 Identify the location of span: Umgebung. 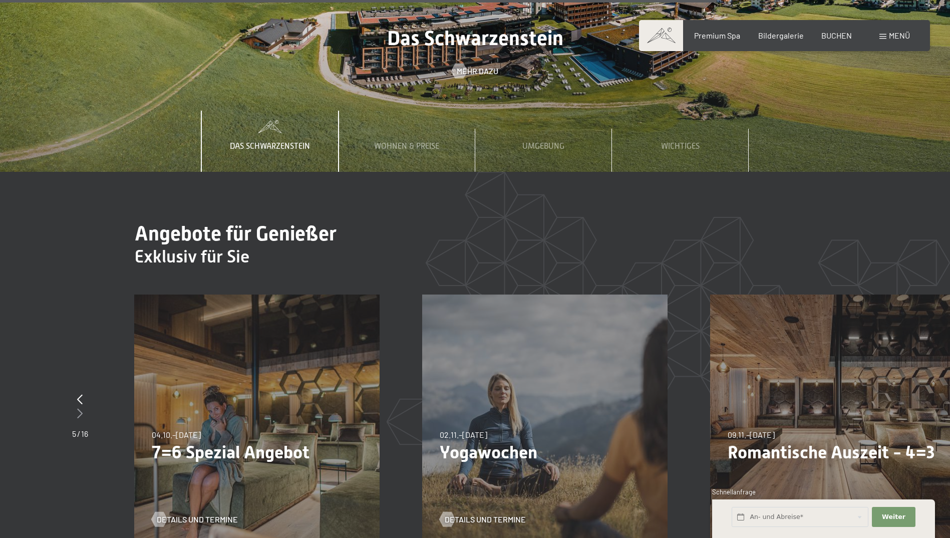
(543, 146).